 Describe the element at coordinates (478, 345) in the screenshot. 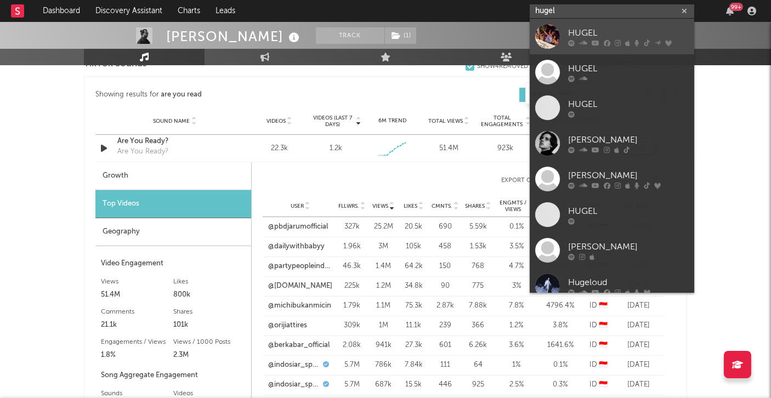

I see `div: 6.26k` at that location.